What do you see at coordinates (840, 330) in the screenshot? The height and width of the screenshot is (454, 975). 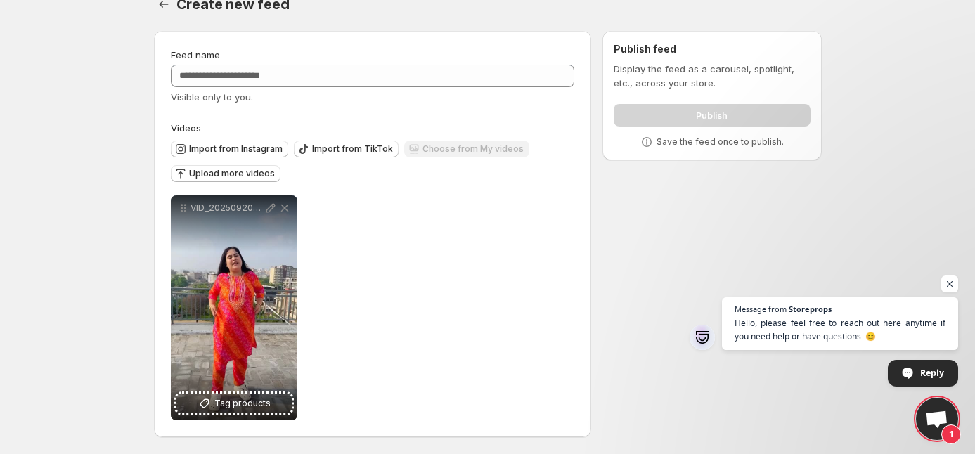 I see `span: Hello, please feel free to reach out here anytime if you need help or have questions. 😊` at bounding box center [840, 330].